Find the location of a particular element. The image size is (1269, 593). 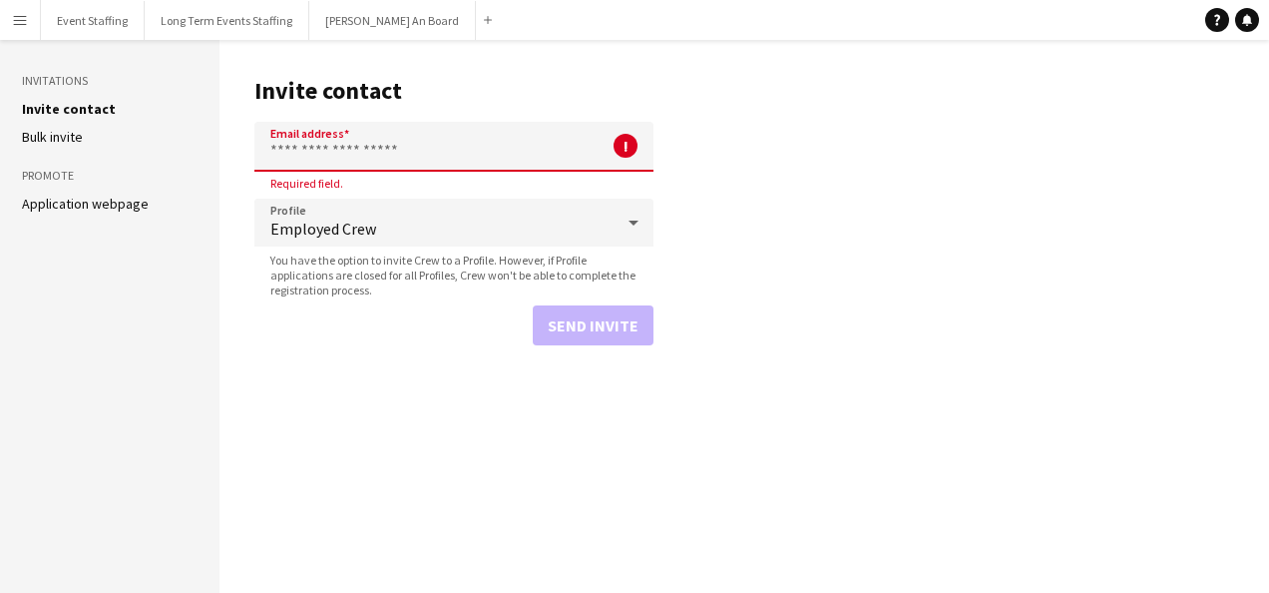

h3: Promote is located at coordinates (110, 176).